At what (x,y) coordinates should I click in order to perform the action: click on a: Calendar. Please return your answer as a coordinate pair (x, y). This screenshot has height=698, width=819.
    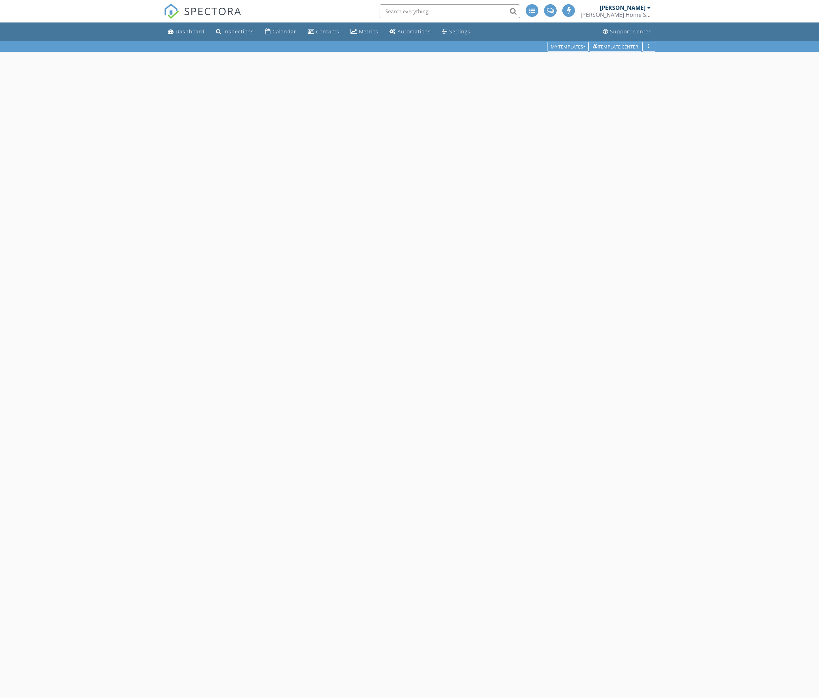
    Looking at the image, I should click on (281, 32).